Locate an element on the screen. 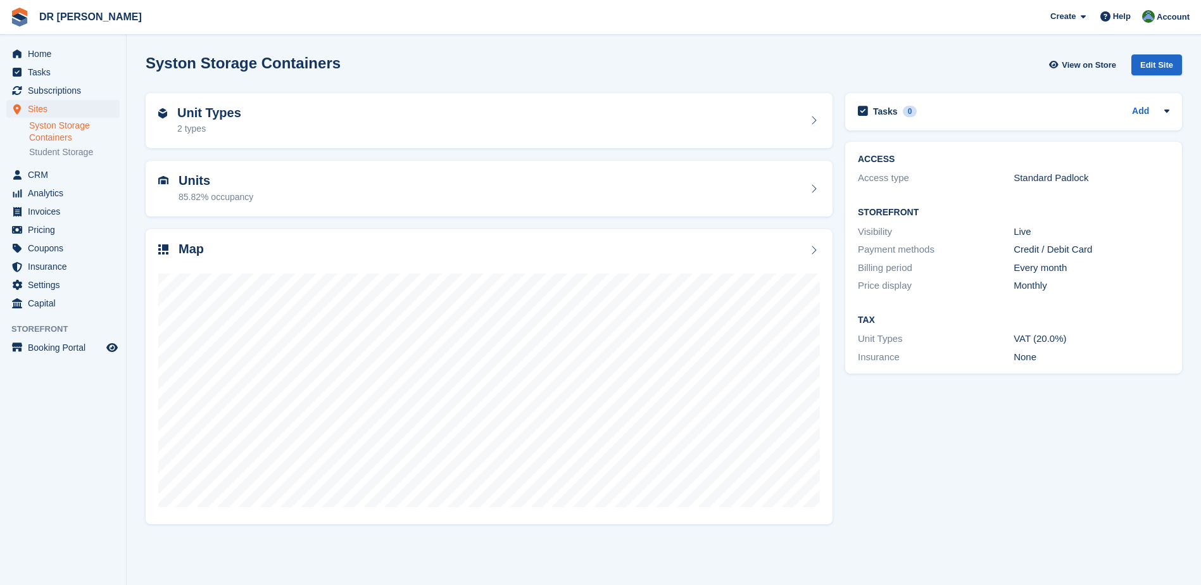 The height and width of the screenshot is (585, 1201). h2: Tasks is located at coordinates (885, 111).